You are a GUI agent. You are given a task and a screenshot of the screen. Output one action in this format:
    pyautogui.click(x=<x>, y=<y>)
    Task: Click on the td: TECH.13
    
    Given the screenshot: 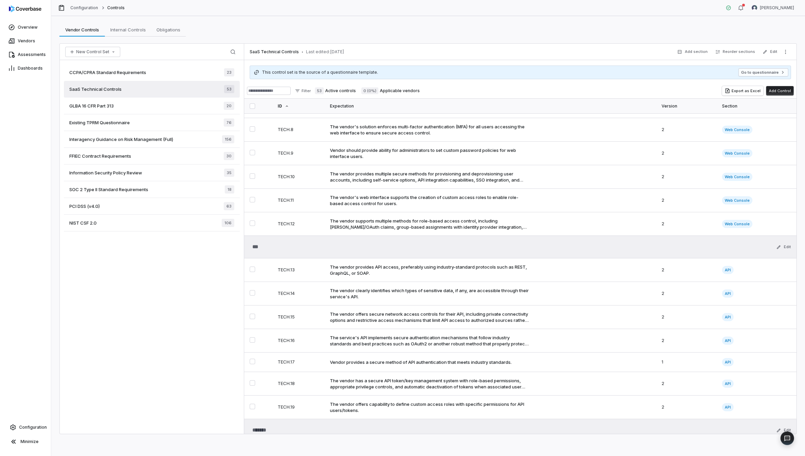 What is the action you would take?
    pyautogui.click(x=300, y=270)
    